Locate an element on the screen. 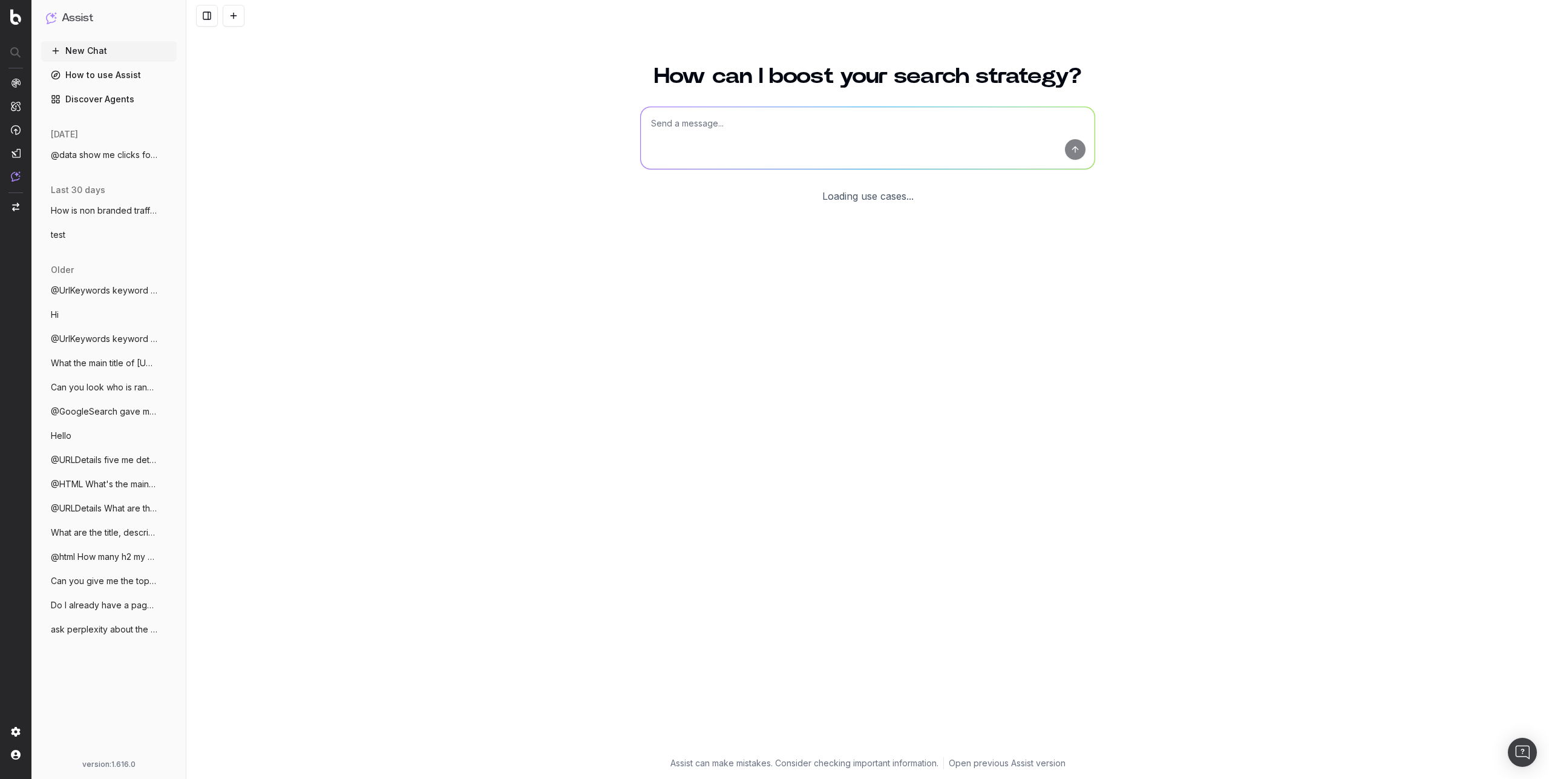 The height and width of the screenshot is (779, 1549). p: Assist can make mistakes. Consider checking important information. is located at coordinates (804, 763).